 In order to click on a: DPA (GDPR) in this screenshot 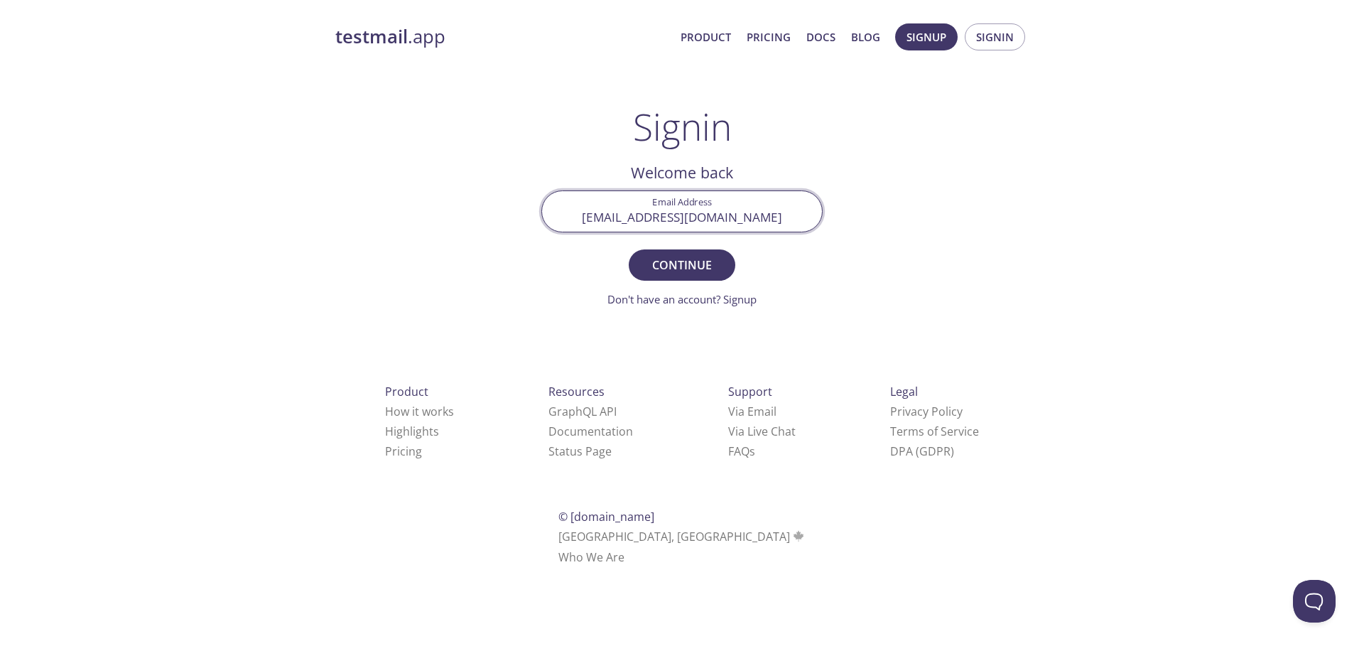, I will do `click(922, 451)`.